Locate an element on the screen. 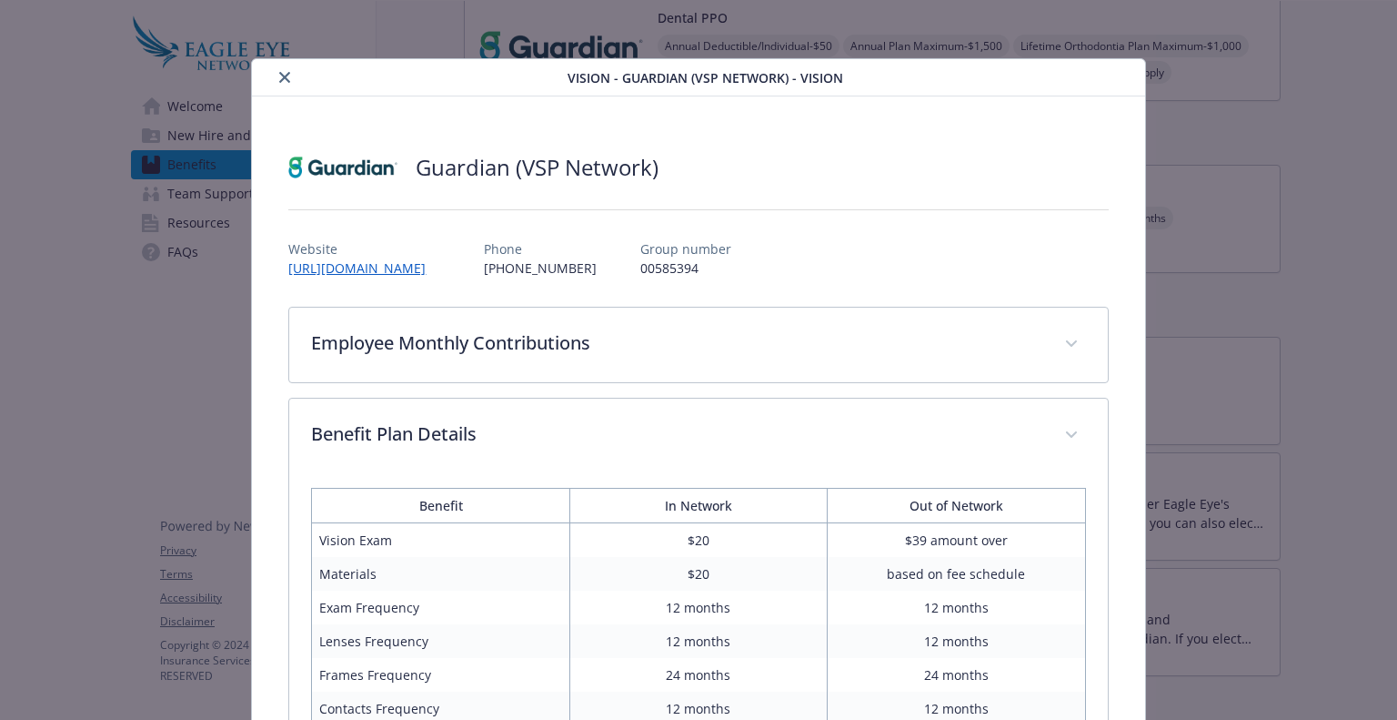  span: Vision - Guardian (VSP Network) - Vision is located at coordinates (705, 77).